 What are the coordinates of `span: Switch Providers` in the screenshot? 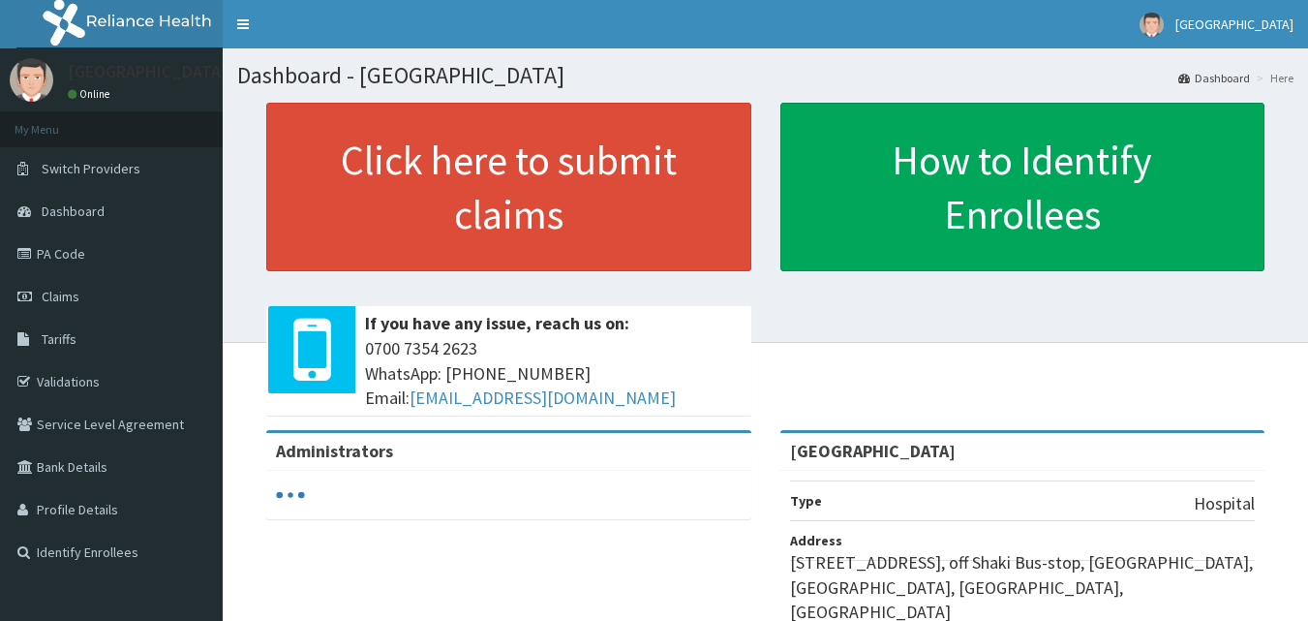 It's located at (91, 168).